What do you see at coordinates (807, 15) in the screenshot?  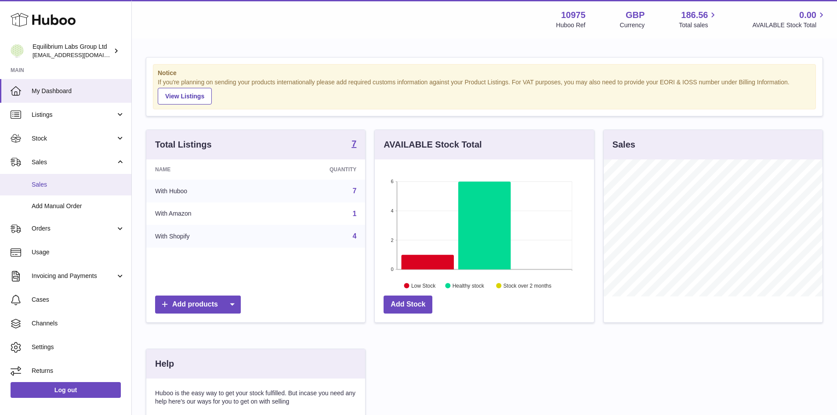 I see `span: 0.00` at bounding box center [807, 15].